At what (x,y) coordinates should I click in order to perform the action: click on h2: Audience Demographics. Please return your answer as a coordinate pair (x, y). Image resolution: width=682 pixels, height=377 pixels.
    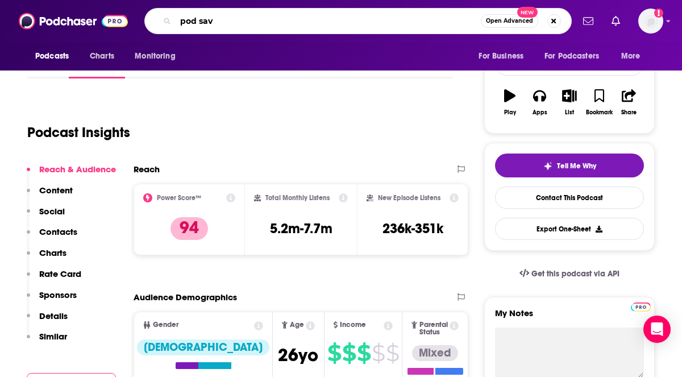
    Looking at the image, I should click on (185, 296).